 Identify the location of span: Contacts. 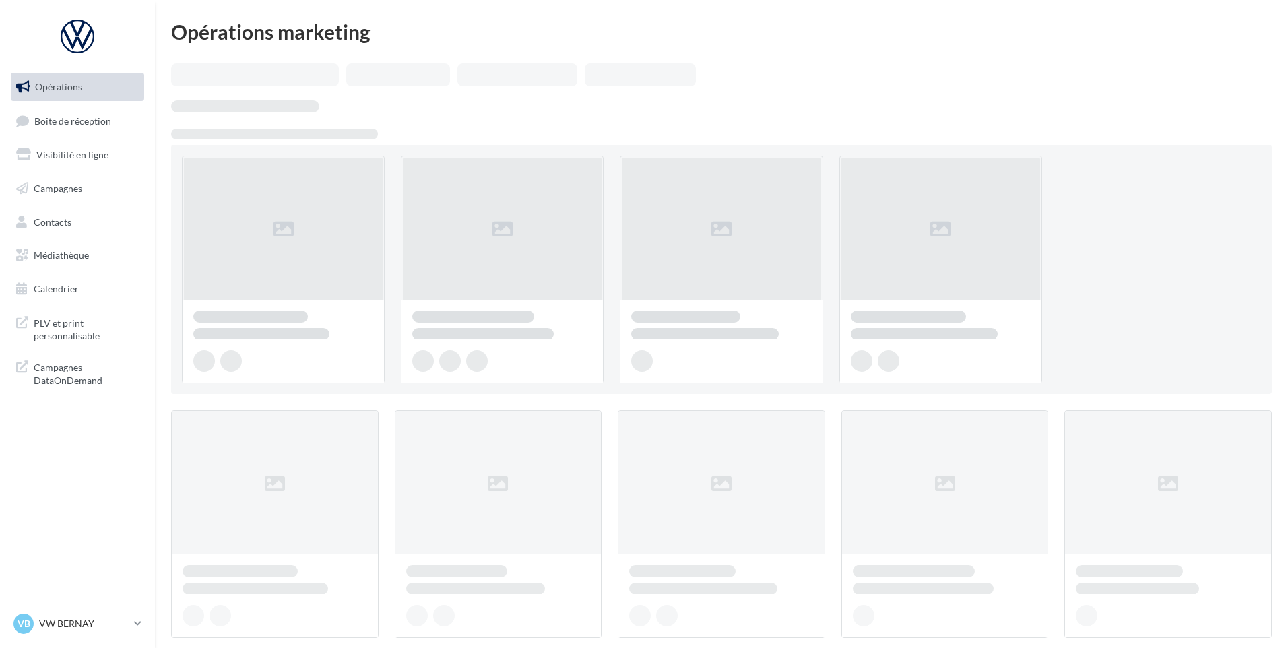
(53, 221).